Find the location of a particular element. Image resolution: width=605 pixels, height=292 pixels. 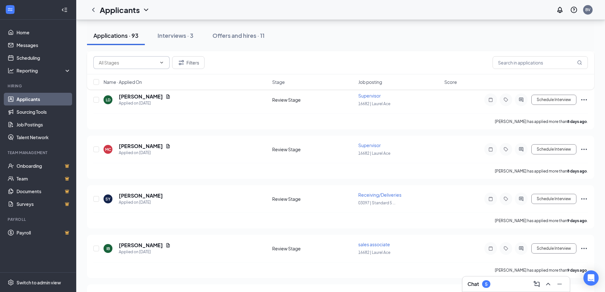

a: SurveysCrown is located at coordinates (44, 204).